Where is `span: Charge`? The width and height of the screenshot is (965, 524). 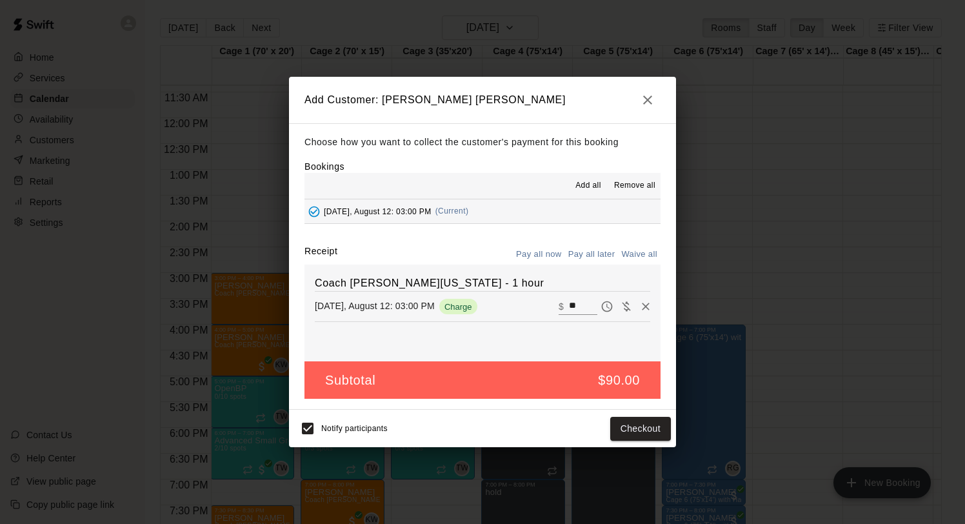 span: Charge is located at coordinates (458, 306).